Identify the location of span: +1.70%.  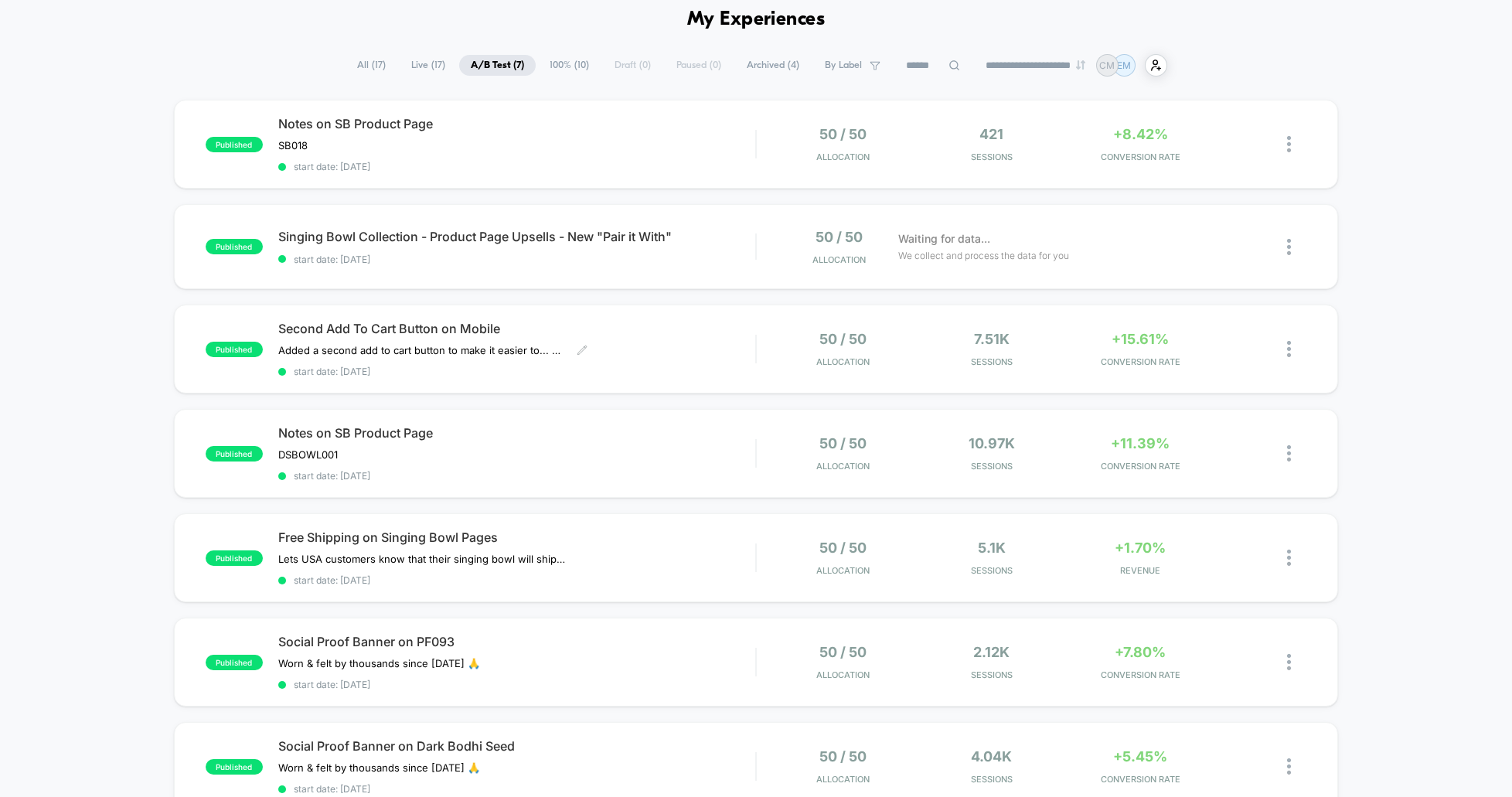
(1141, 547).